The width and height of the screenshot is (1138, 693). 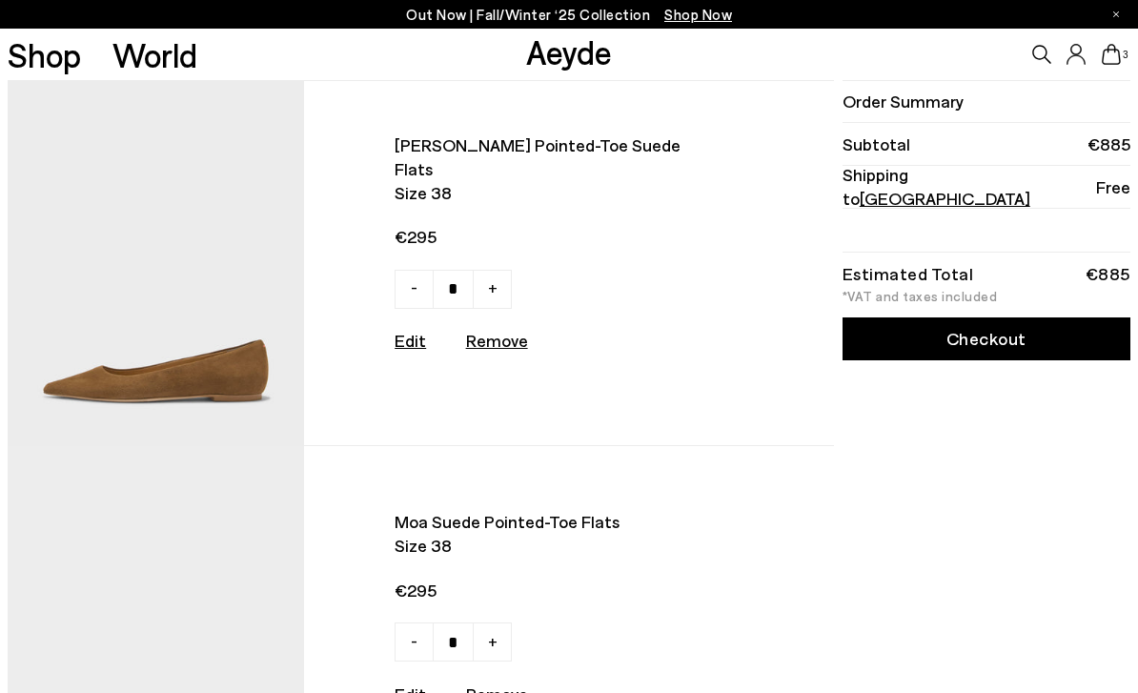 I want to click on a: Shop, so click(x=44, y=54).